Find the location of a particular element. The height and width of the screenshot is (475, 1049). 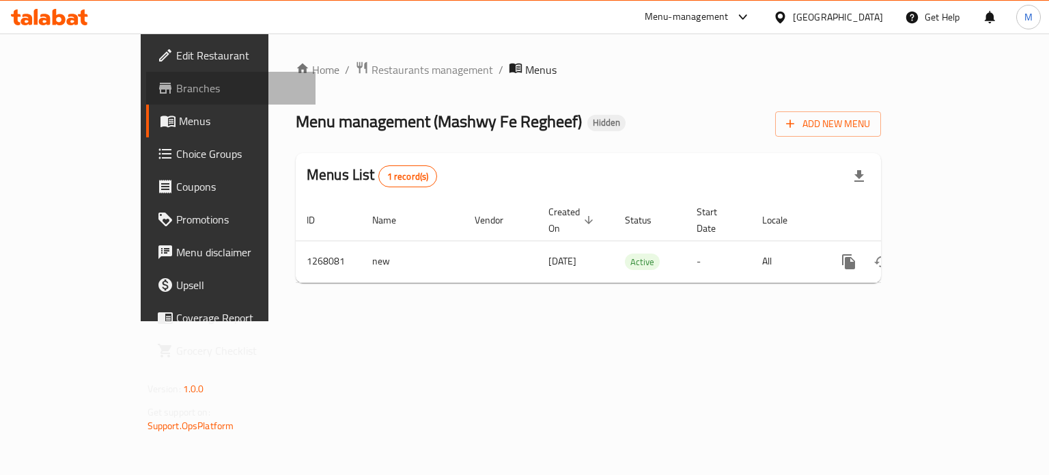

span: Branches is located at coordinates (240, 88).